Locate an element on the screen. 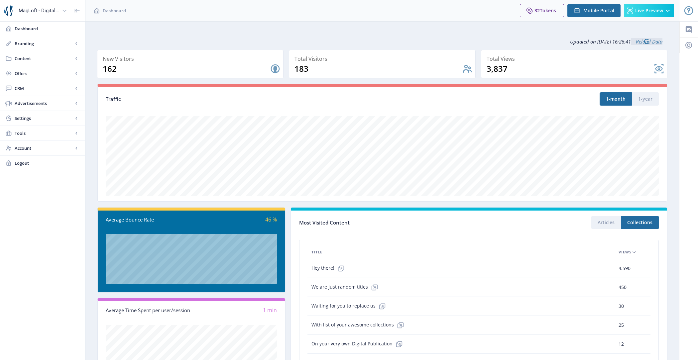  span: On your very own Digital Publication is located at coordinates (359, 344).